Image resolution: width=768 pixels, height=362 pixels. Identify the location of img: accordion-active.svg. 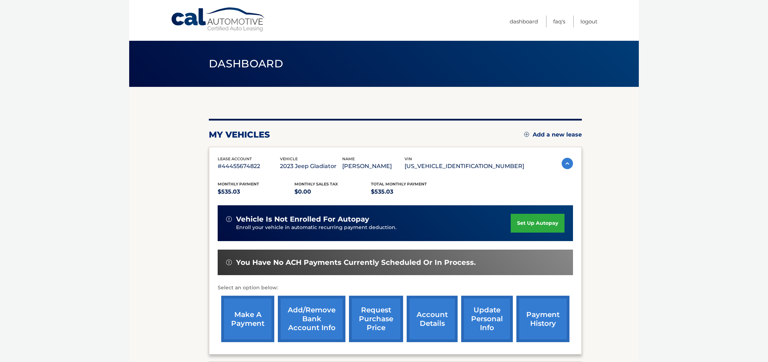
(568, 163).